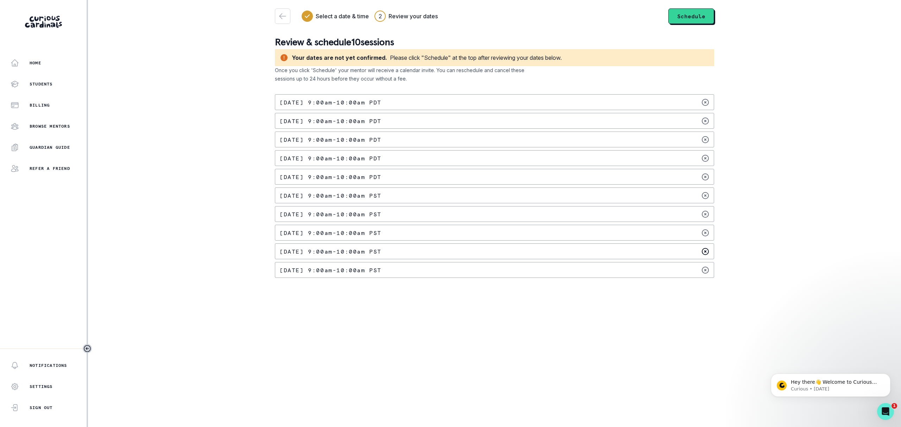 Image resolution: width=901 pixels, height=427 pixels. What do you see at coordinates (43, 22) in the screenshot?
I see `img: Curious Cardinals Logo` at bounding box center [43, 22].